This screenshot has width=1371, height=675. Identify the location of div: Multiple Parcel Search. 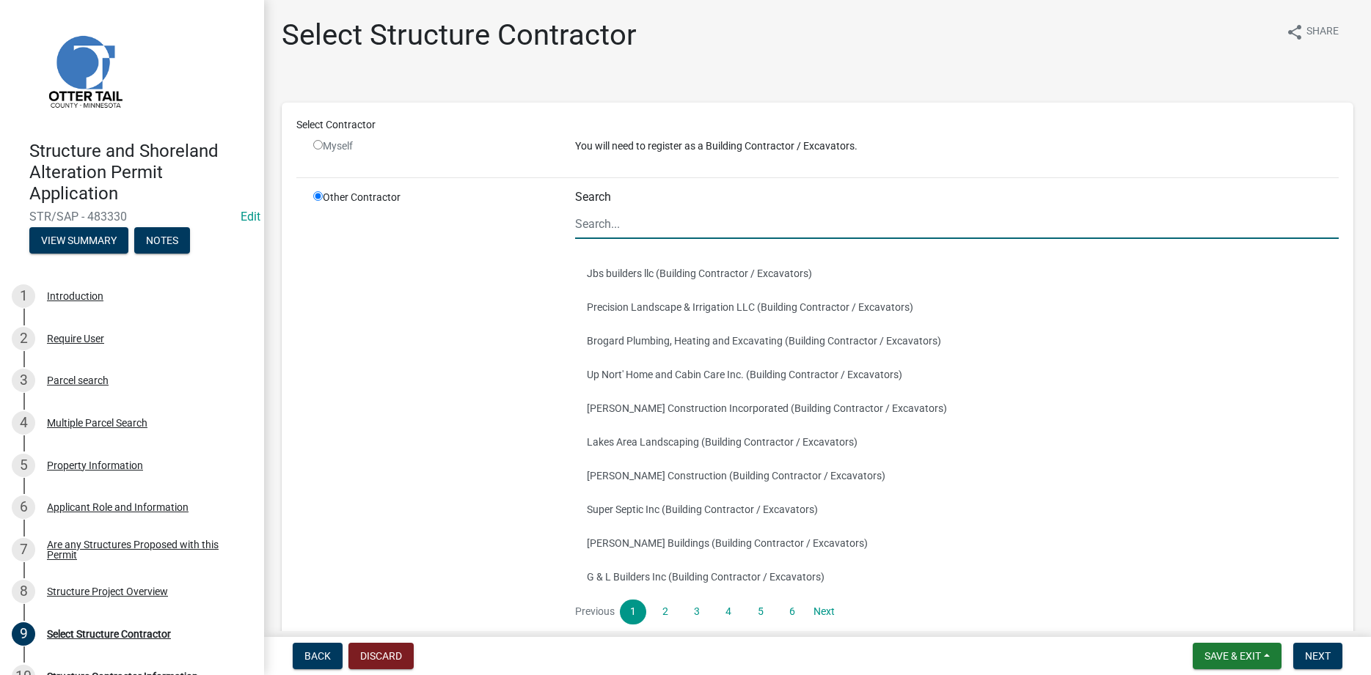
(97, 423).